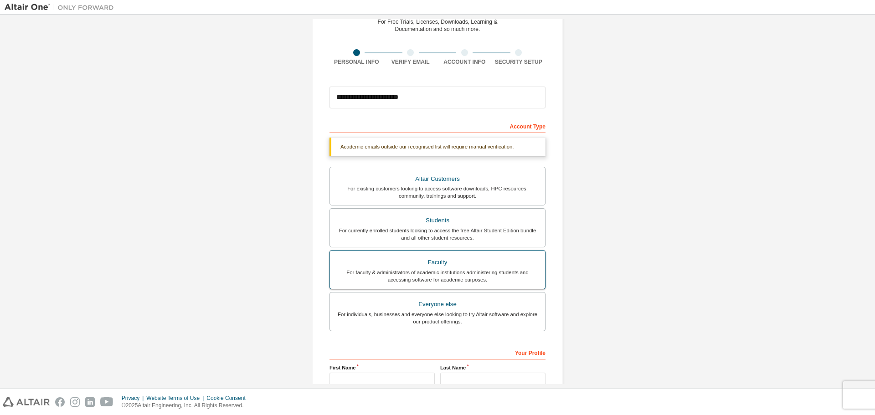  Describe the element at coordinates (437, 192) in the screenshot. I see `div: For existing customers looking to access software downloads, HPC resources, community, trainings ...` at that location.